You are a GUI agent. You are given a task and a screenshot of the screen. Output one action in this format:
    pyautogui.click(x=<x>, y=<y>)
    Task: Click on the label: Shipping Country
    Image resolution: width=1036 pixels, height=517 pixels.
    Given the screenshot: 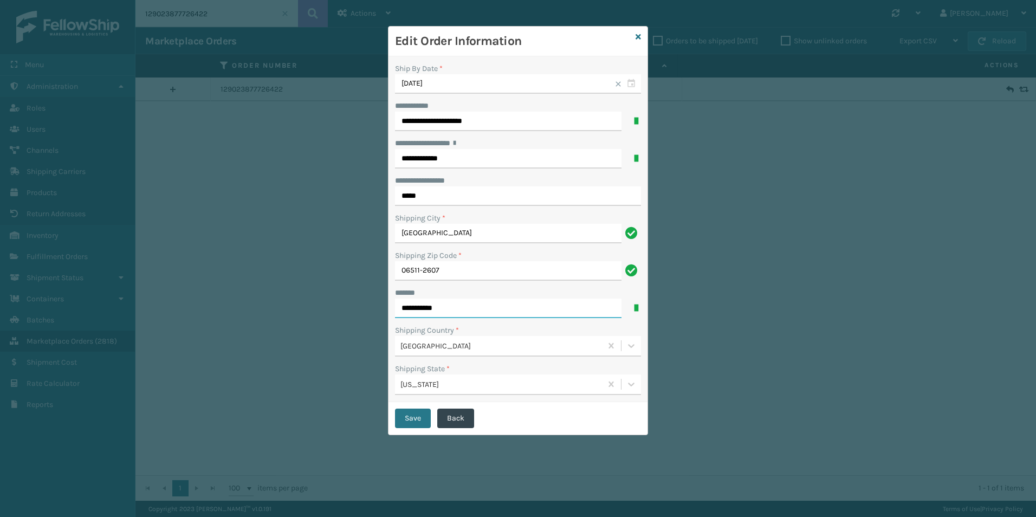 What is the action you would take?
    pyautogui.click(x=427, y=330)
    